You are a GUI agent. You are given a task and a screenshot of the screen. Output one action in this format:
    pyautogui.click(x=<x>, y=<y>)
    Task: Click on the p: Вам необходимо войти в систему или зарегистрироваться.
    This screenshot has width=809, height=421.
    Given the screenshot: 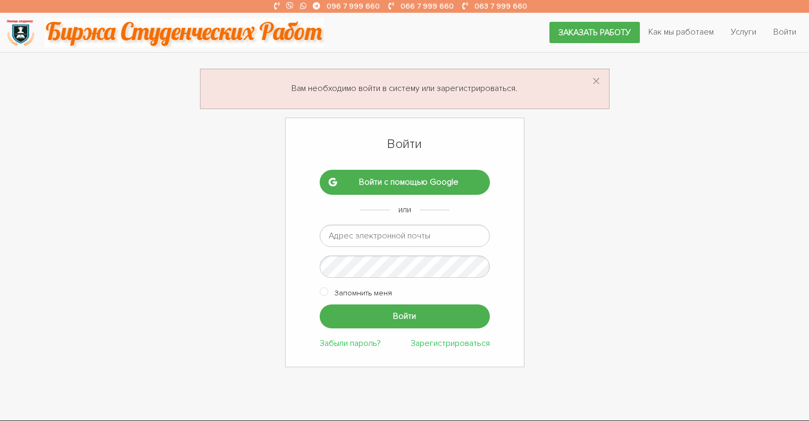 What is the action you would take?
    pyautogui.click(x=405, y=89)
    